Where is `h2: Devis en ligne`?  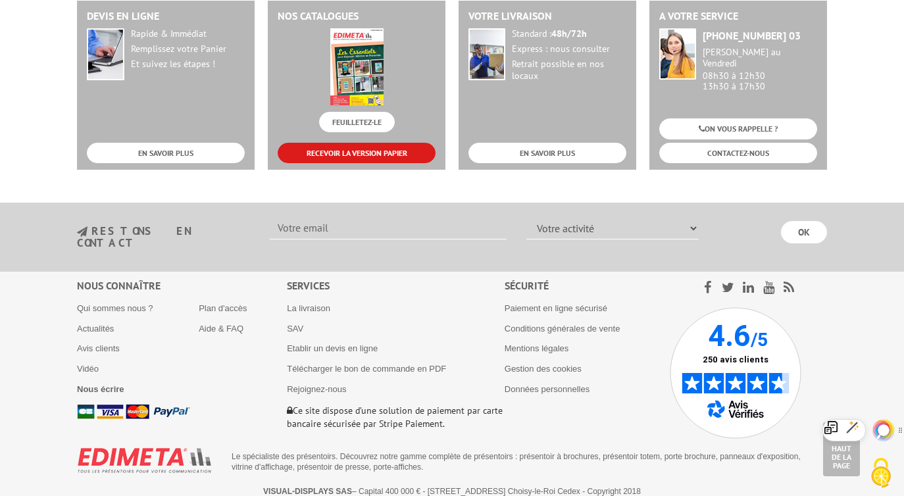
h2: Devis en ligne is located at coordinates (166, 16).